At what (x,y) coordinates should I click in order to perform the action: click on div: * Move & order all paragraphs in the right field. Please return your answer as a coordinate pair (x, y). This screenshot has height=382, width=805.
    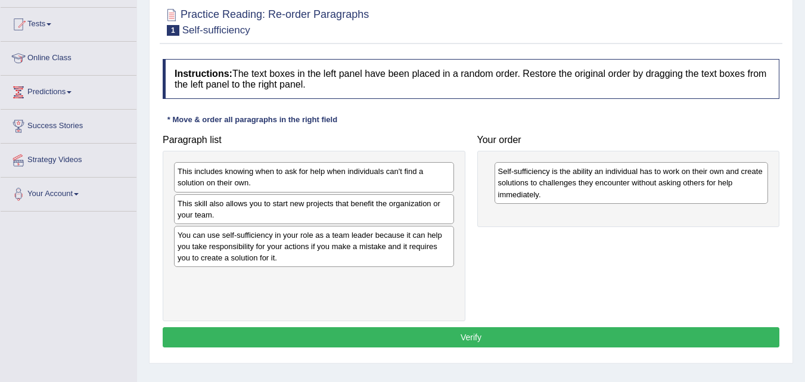
    Looking at the image, I should click on (252, 119).